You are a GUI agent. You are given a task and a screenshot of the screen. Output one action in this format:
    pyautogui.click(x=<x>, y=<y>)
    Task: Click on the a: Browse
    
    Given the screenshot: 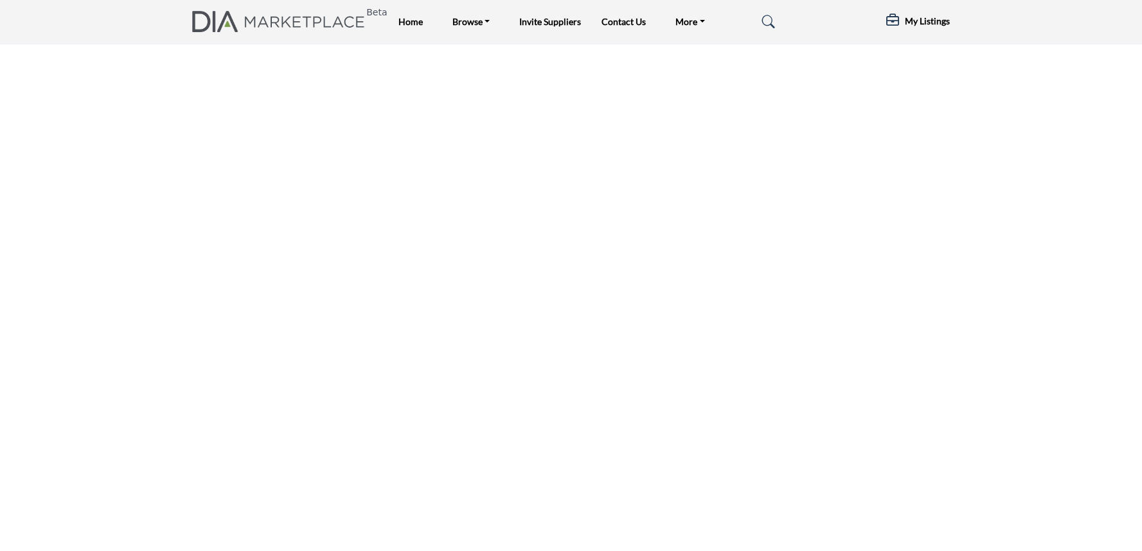 What is the action you would take?
    pyautogui.click(x=471, y=22)
    